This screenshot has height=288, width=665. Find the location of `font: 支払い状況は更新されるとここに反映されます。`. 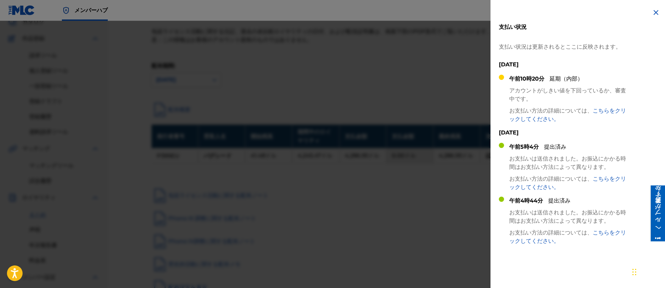

font: 支払い状況は更新されるとここに反映されます。 is located at coordinates (560, 47).